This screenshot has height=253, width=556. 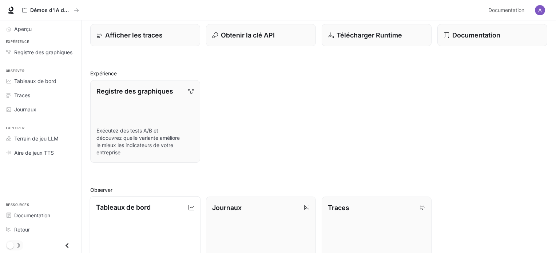 What do you see at coordinates (10, 245) in the screenshot?
I see `span: Basculement du mode sombre` at bounding box center [10, 245].